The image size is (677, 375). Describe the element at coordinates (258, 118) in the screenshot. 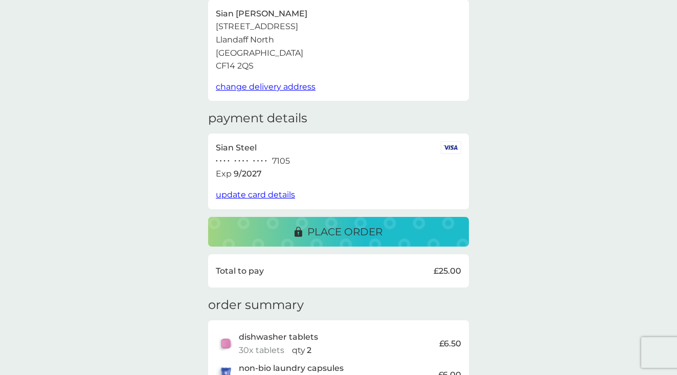

I see `h3: payment details` at that location.